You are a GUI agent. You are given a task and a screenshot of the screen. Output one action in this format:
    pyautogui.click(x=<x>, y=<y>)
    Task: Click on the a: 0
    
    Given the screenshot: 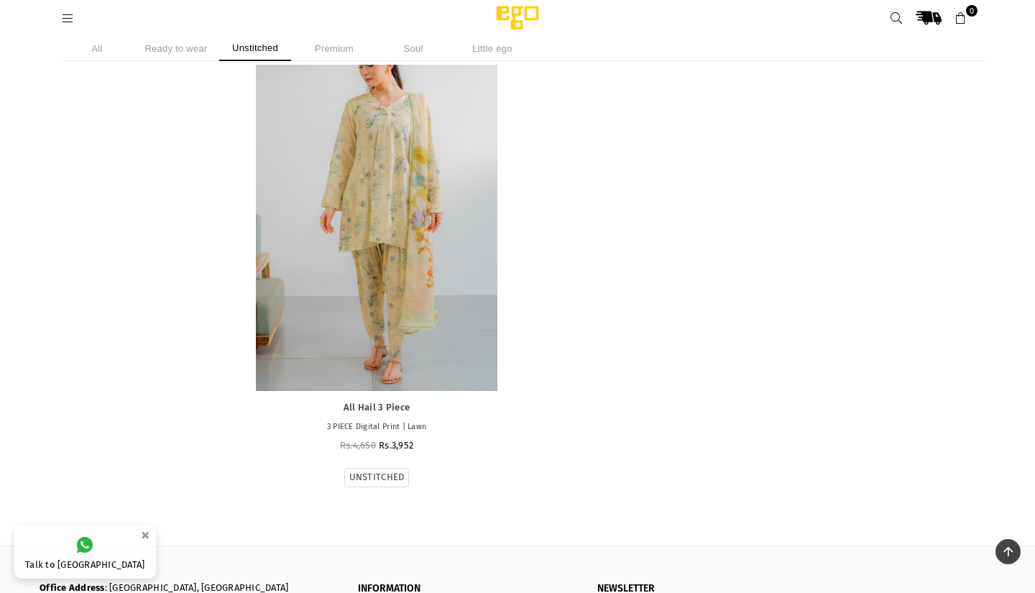 What is the action you would take?
    pyautogui.click(x=961, y=18)
    